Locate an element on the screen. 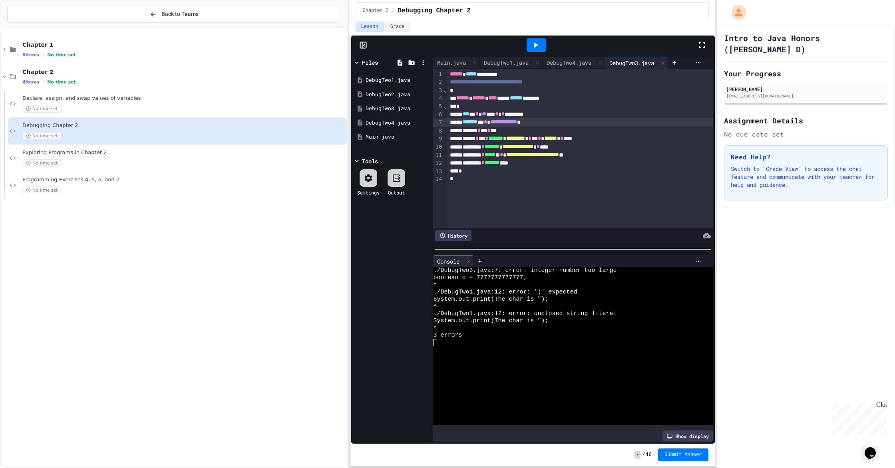 The image size is (895, 468). div: Show display is located at coordinates (688, 436).